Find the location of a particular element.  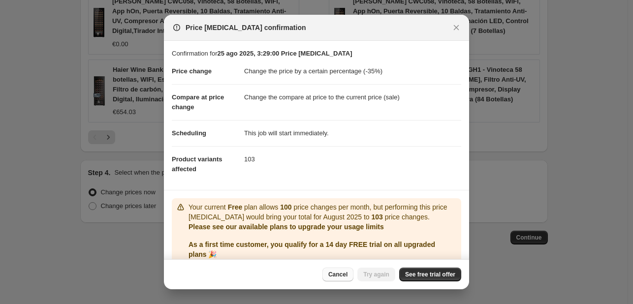

span: Product variants affected is located at coordinates (197, 164).